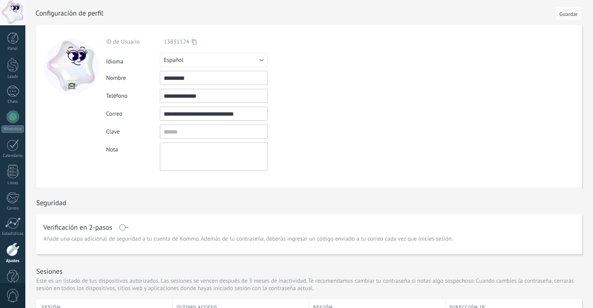  Describe the element at coordinates (13, 156) in the screenshot. I see `div: Calendario` at that location.